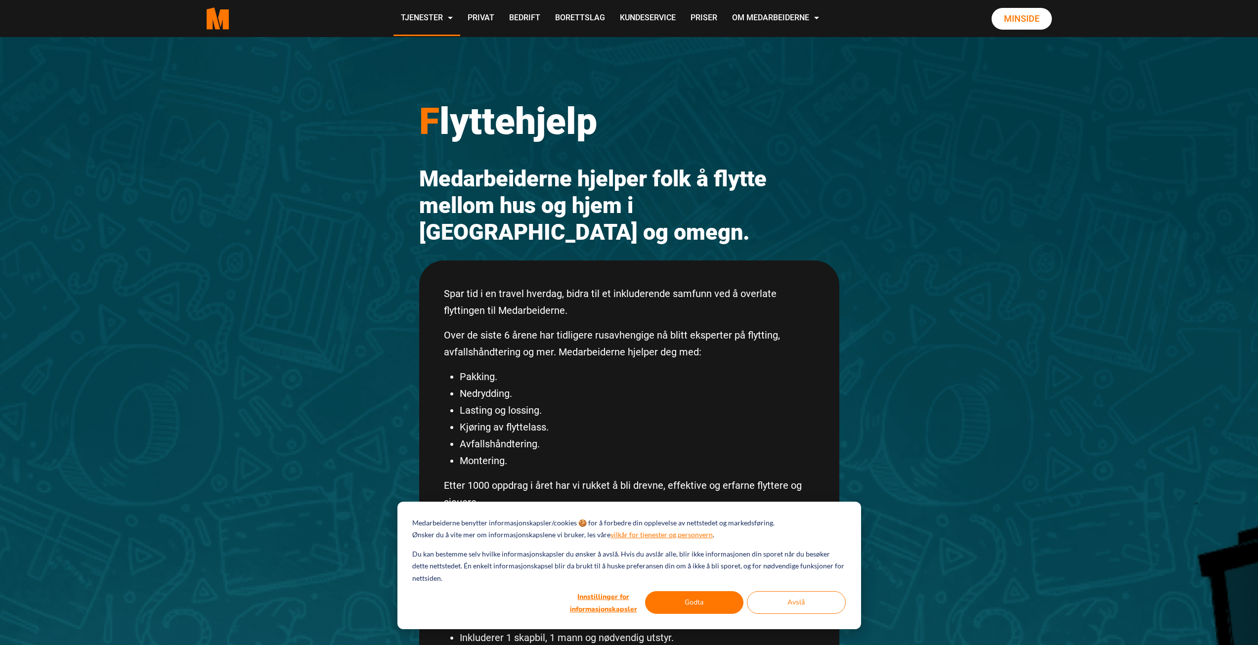  What do you see at coordinates (629, 121) in the screenshot?
I see `h1: lyttehjelp` at bounding box center [629, 121].